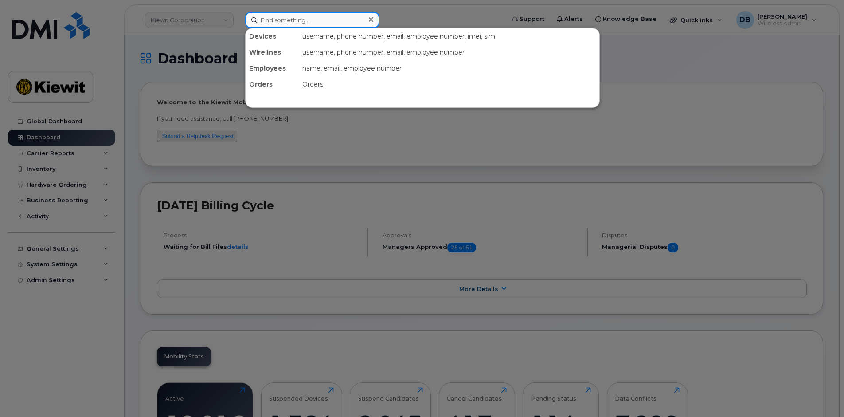 The height and width of the screenshot is (417, 844). I want to click on div: Employees, so click(272, 68).